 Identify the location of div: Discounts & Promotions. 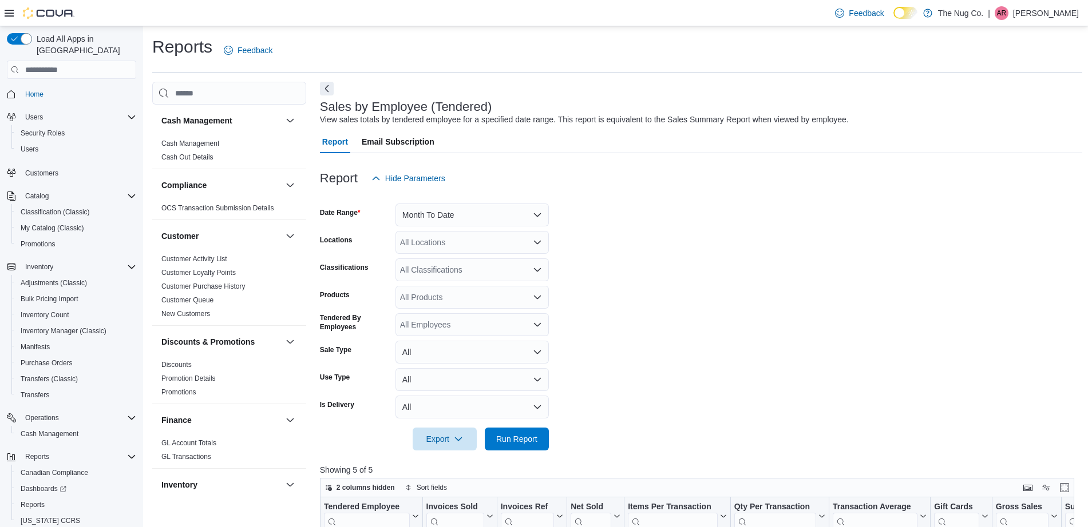
(229, 381).